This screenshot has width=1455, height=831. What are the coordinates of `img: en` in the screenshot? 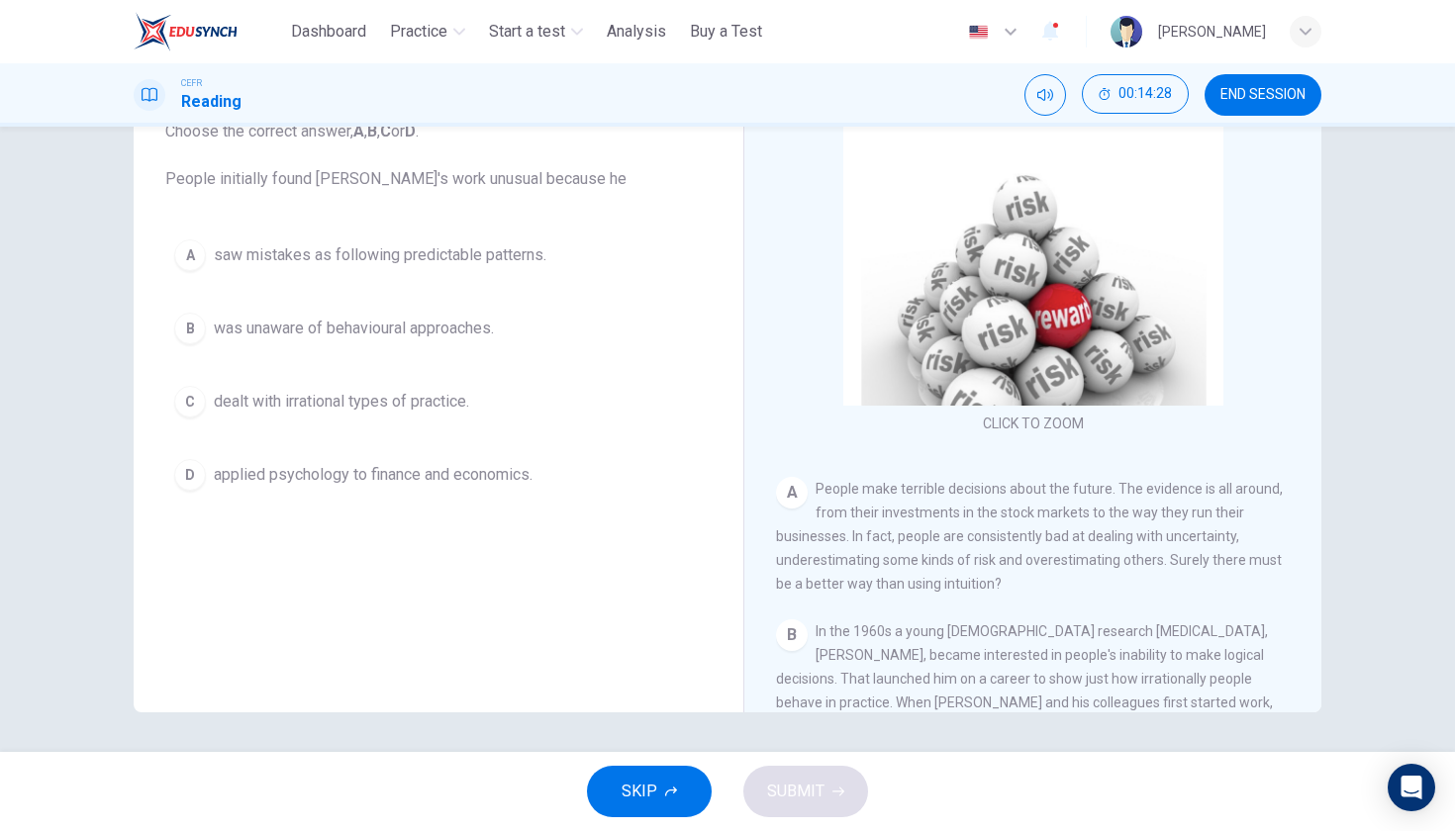 It's located at (978, 32).